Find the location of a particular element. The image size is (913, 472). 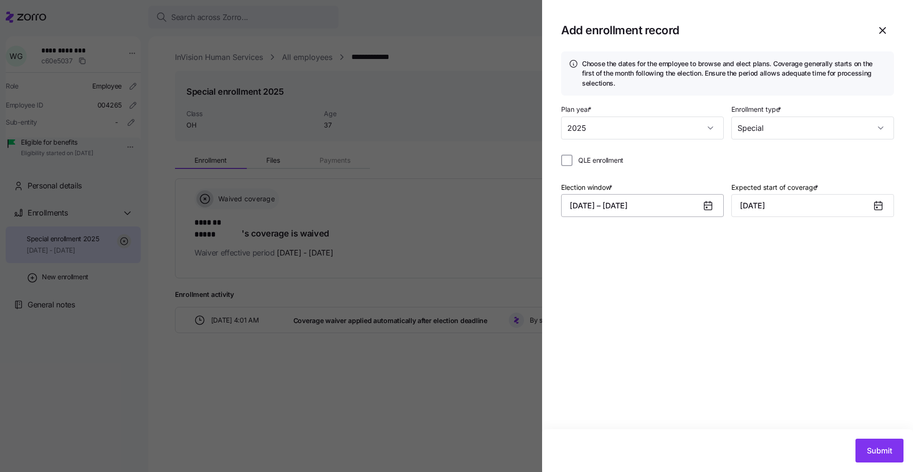

h4: Choose the dates for the employee to browse and elect plans. Coverage generally starts on the fir... is located at coordinates (735, 73).